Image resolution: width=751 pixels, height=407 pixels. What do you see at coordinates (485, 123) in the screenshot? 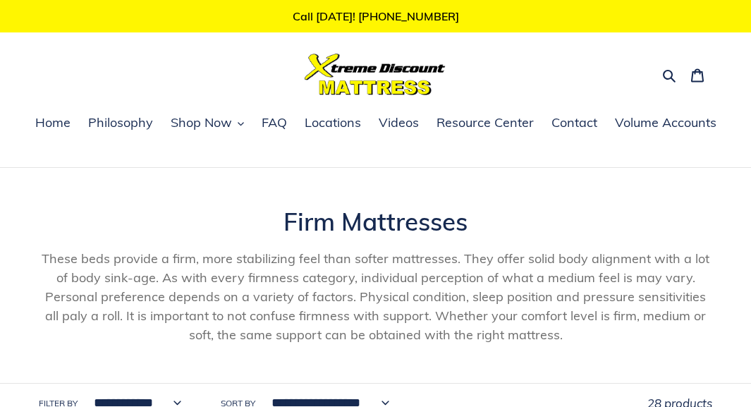
I see `a: Resource Center` at bounding box center [485, 123].